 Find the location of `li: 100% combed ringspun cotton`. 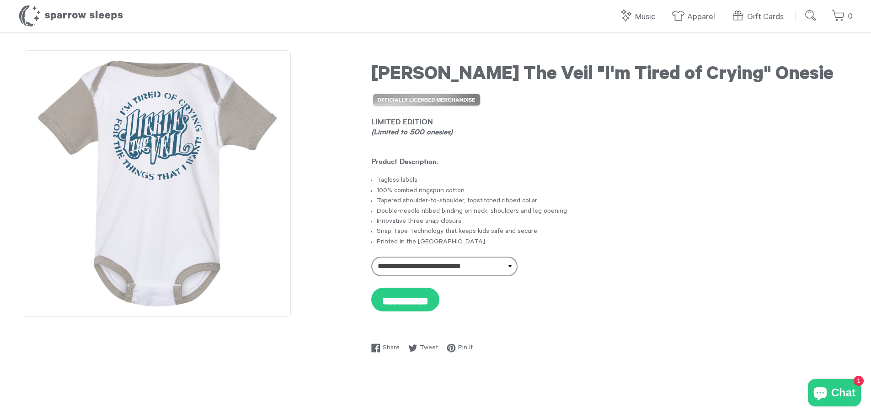

li: 100% combed ringspun cotton is located at coordinates (612, 192).